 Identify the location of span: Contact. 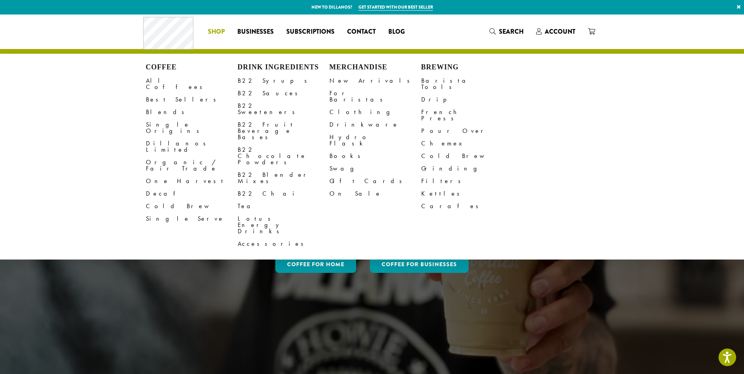
(361, 32).